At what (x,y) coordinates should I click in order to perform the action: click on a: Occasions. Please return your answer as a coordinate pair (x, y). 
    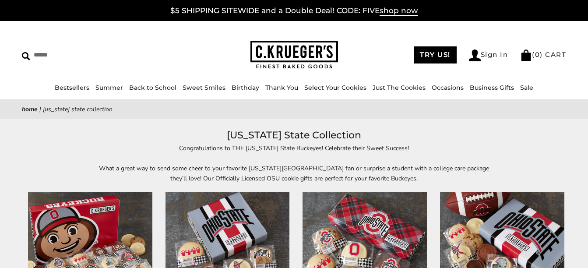
    Looking at the image, I should click on (447, 88).